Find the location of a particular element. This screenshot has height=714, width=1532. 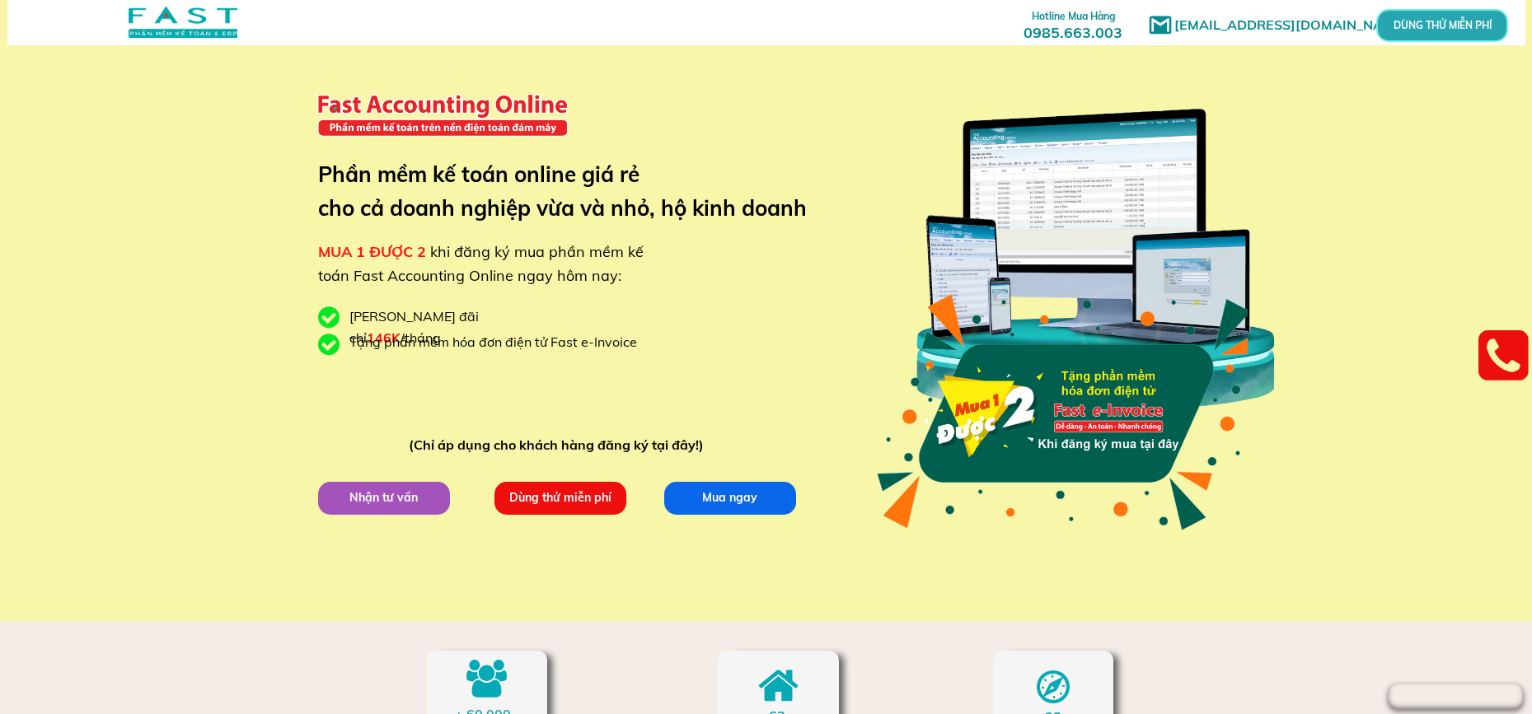

div: (Chỉ áp dụng cho khách hàng đăng ký tại đây!) is located at coordinates (559, 446).